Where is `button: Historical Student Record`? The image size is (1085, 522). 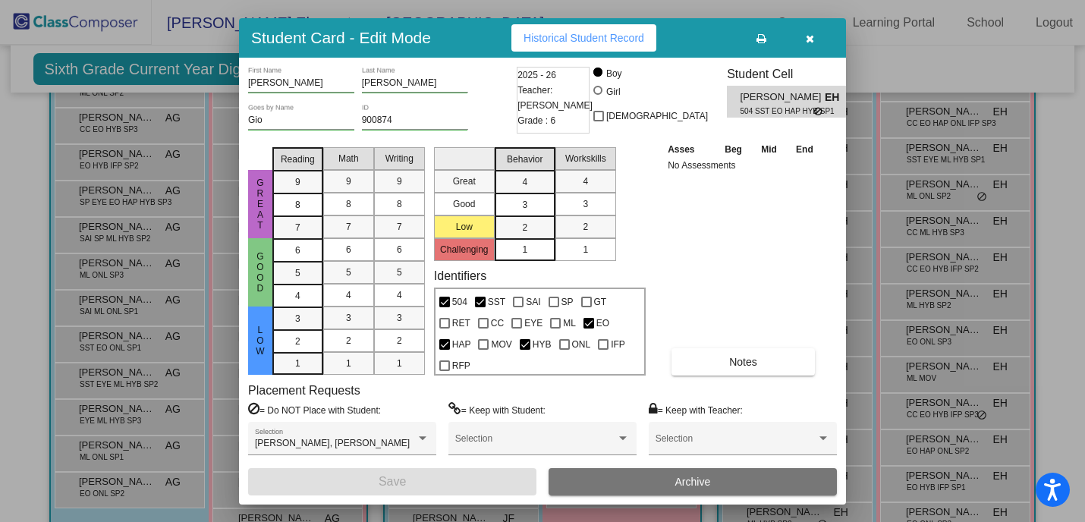
button: Historical Student Record is located at coordinates (584, 38).